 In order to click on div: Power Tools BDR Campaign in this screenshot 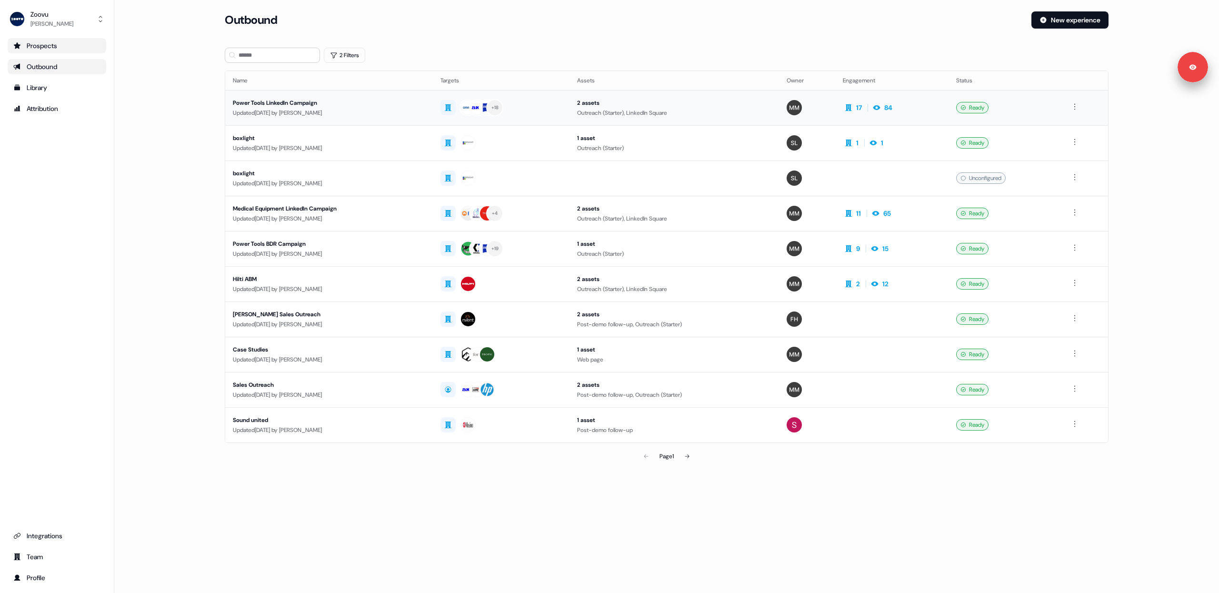, I will do `click(329, 244)`.